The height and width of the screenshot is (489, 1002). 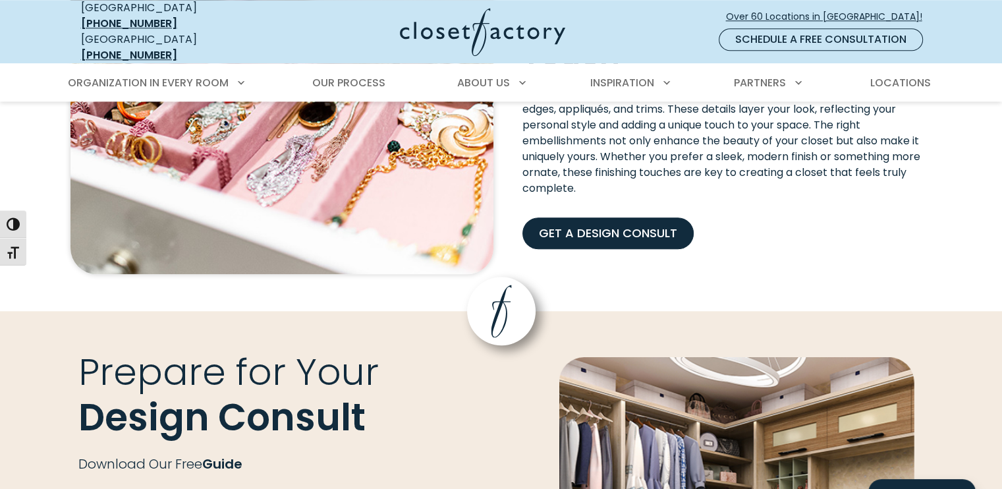 I want to click on a: Schedule a Free Consultation, so click(x=821, y=40).